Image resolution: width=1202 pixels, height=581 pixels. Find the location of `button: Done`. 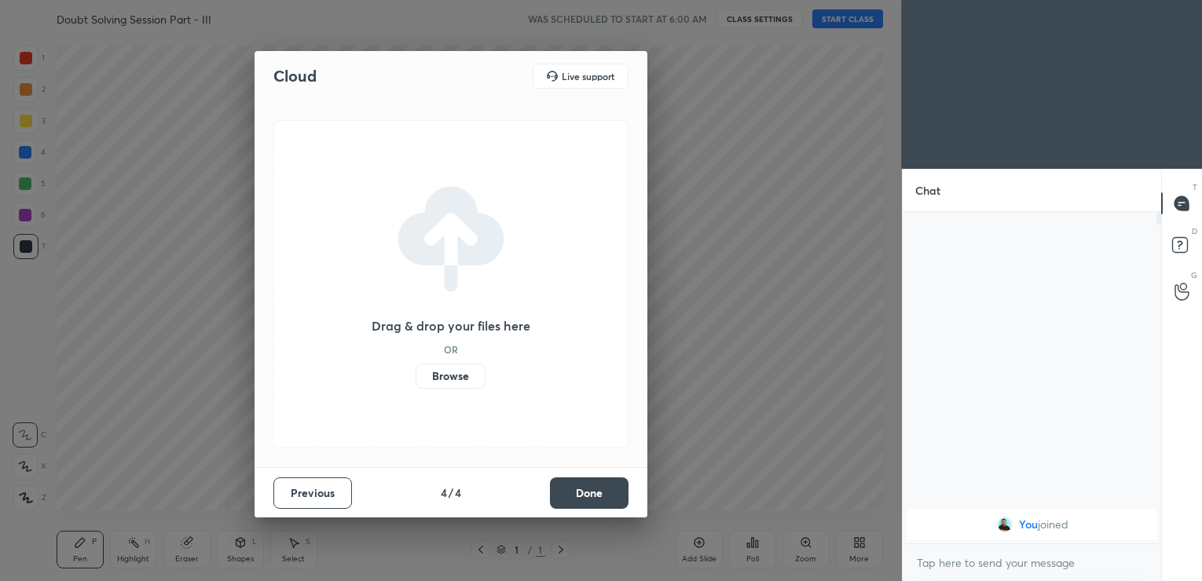

button: Done is located at coordinates (589, 493).